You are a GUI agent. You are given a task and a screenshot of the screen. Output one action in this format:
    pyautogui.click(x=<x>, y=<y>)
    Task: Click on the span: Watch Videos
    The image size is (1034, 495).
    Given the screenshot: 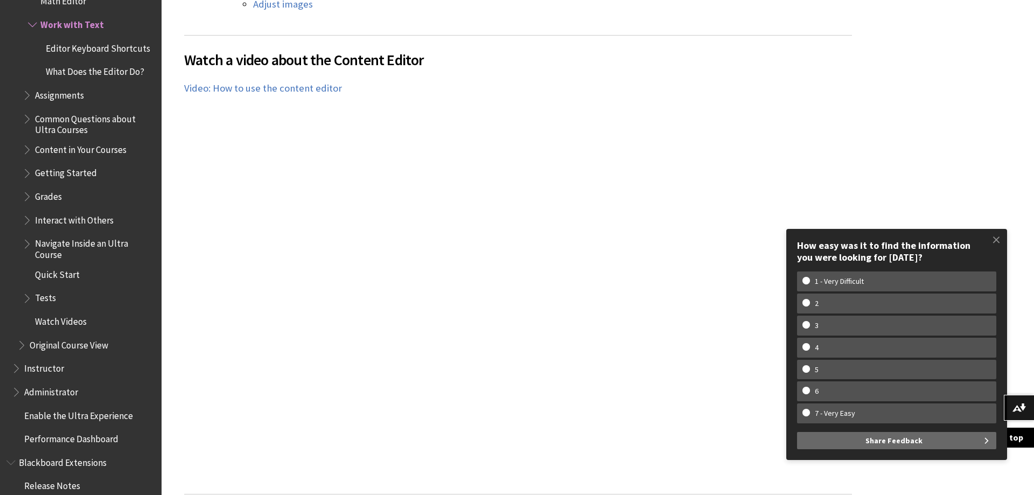 What is the action you would take?
    pyautogui.click(x=61, y=319)
    